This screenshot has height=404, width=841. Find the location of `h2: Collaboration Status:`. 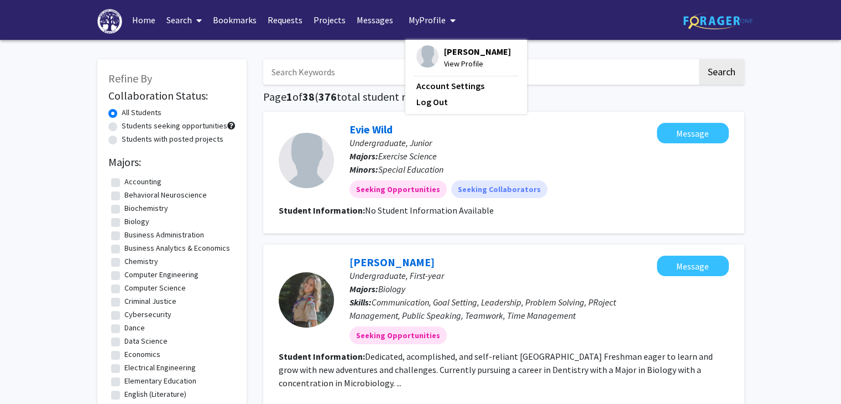

h2: Collaboration Status: is located at coordinates (172, 96).